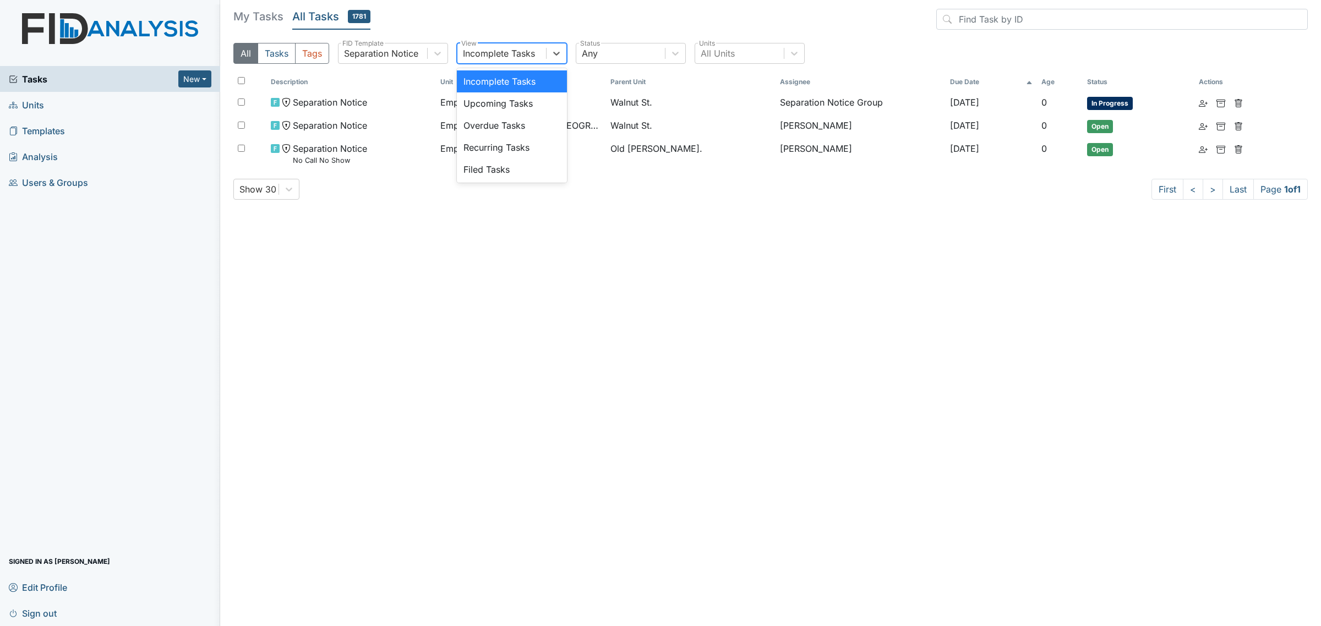  What do you see at coordinates (1292, 189) in the screenshot?
I see `strong: 1 of 1` at bounding box center [1292, 189].